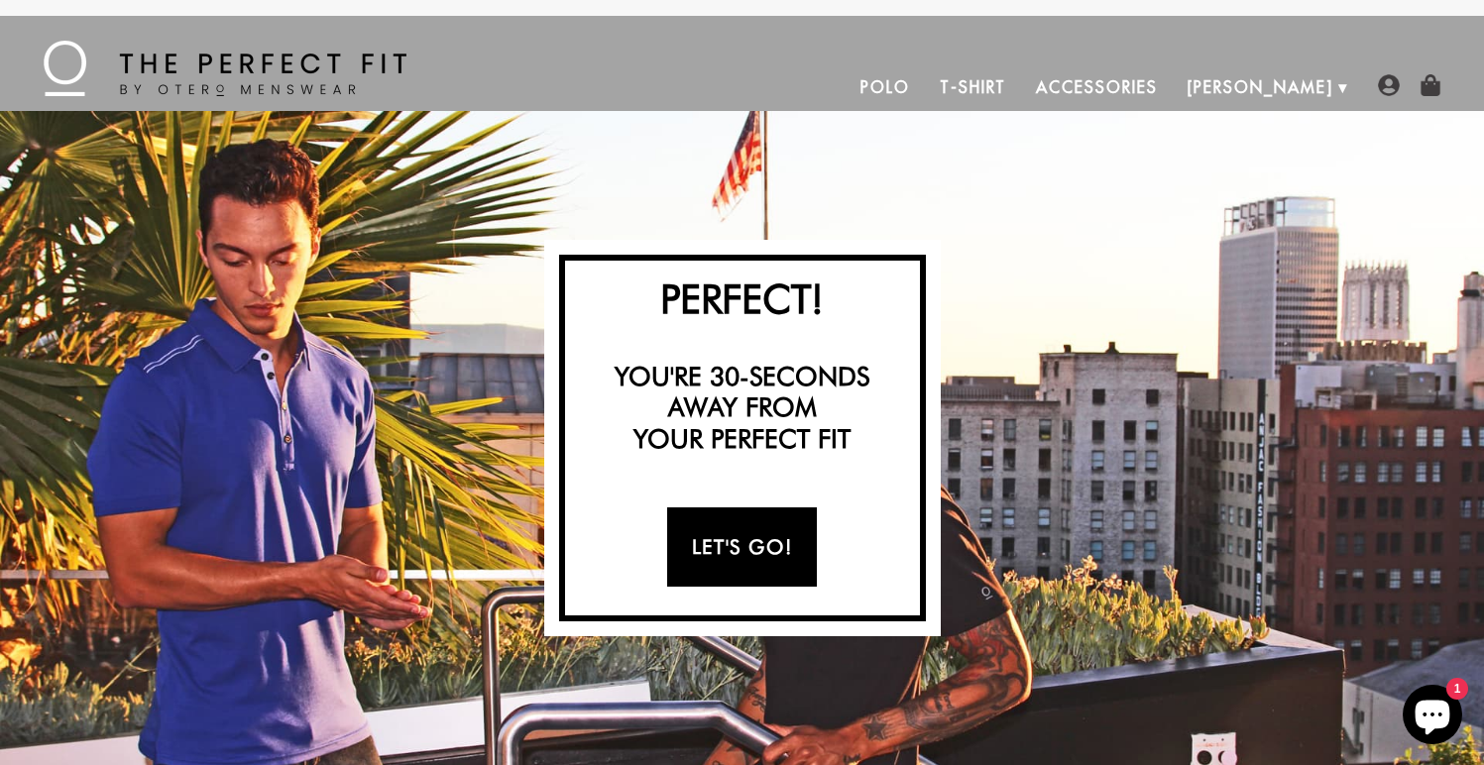 This screenshot has width=1484, height=765. Describe the element at coordinates (1431, 85) in the screenshot. I see `img: shopping-bag-icon.png` at that location.